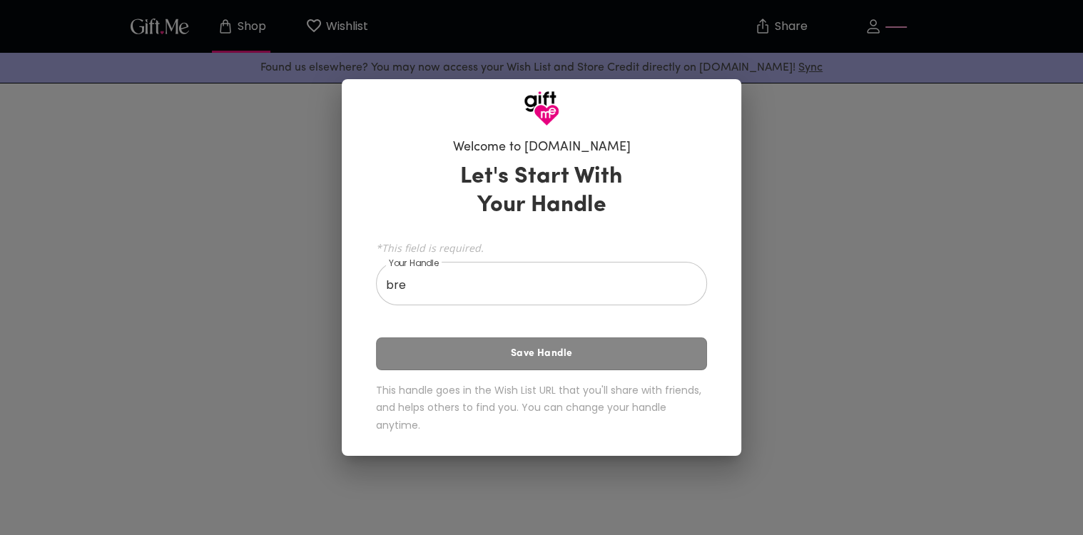  I want to click on img: GiftMe Logo, so click(542, 108).